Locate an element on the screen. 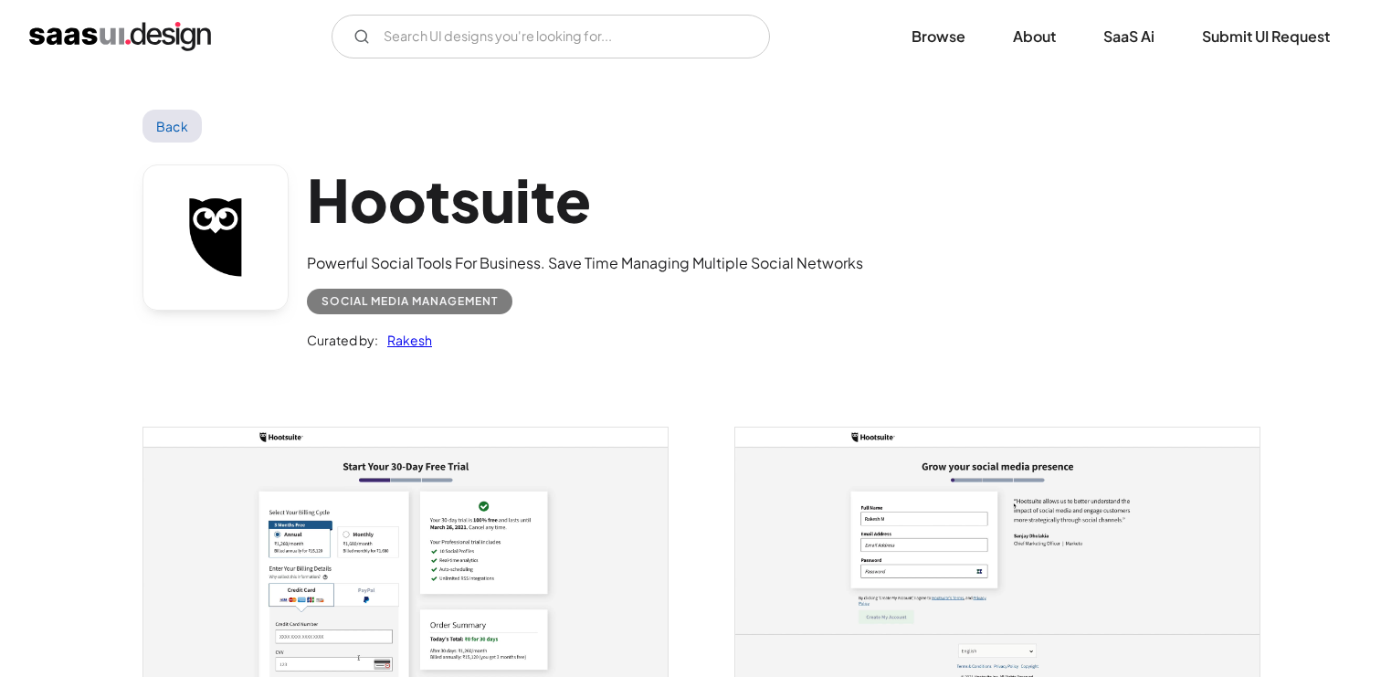 This screenshot has height=677, width=1381. div: Powerful Social Tools For Business. Save Time Managing Multiple Social Networks is located at coordinates (585, 263).